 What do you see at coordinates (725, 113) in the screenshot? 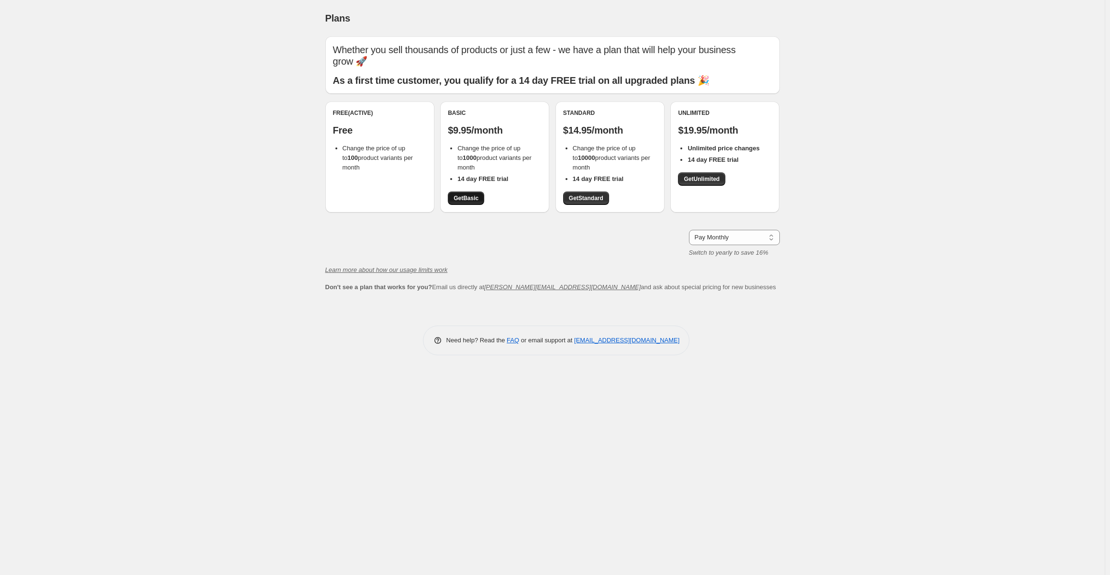
I see `div: Unlimited` at bounding box center [725, 113].